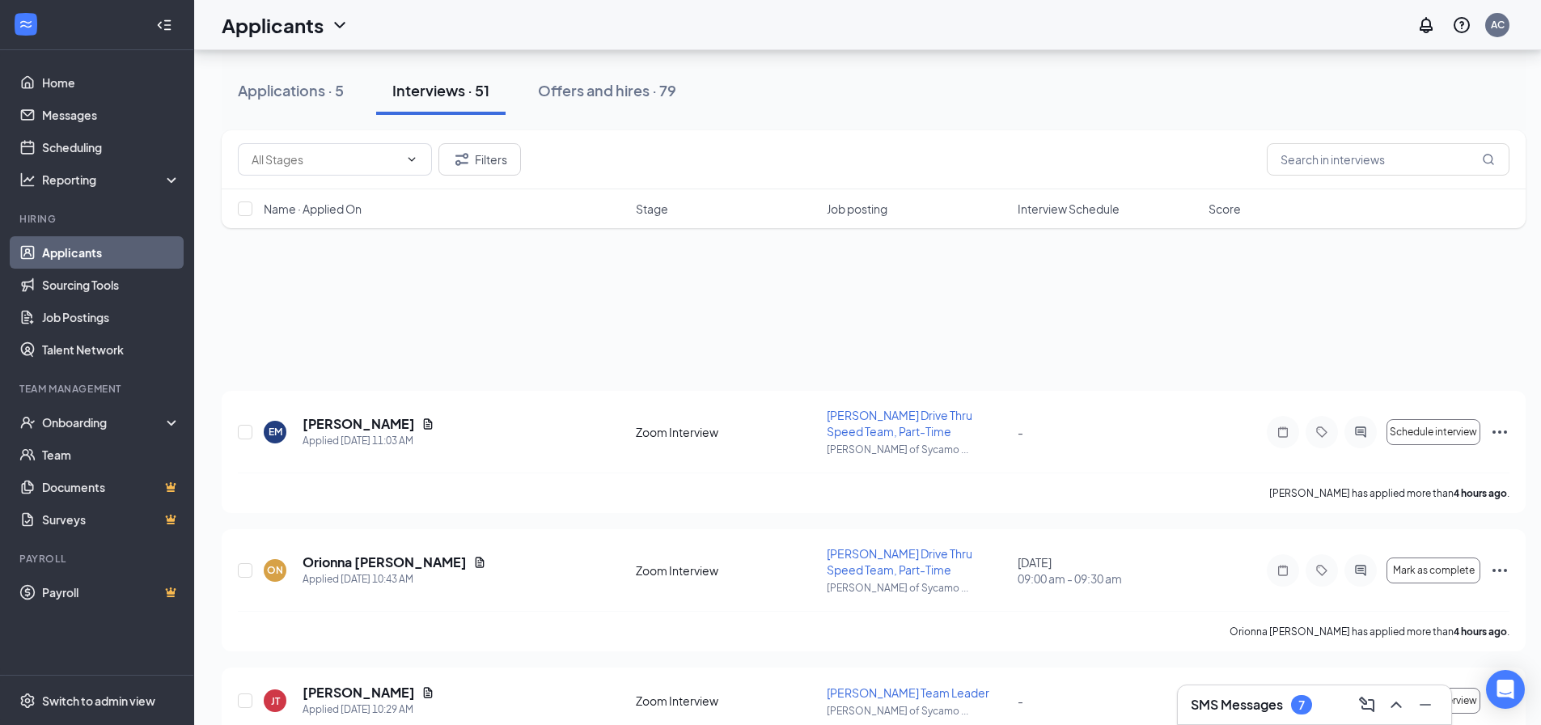  Describe the element at coordinates (1426, 25) in the screenshot. I see `svg: Notifications` at that location.